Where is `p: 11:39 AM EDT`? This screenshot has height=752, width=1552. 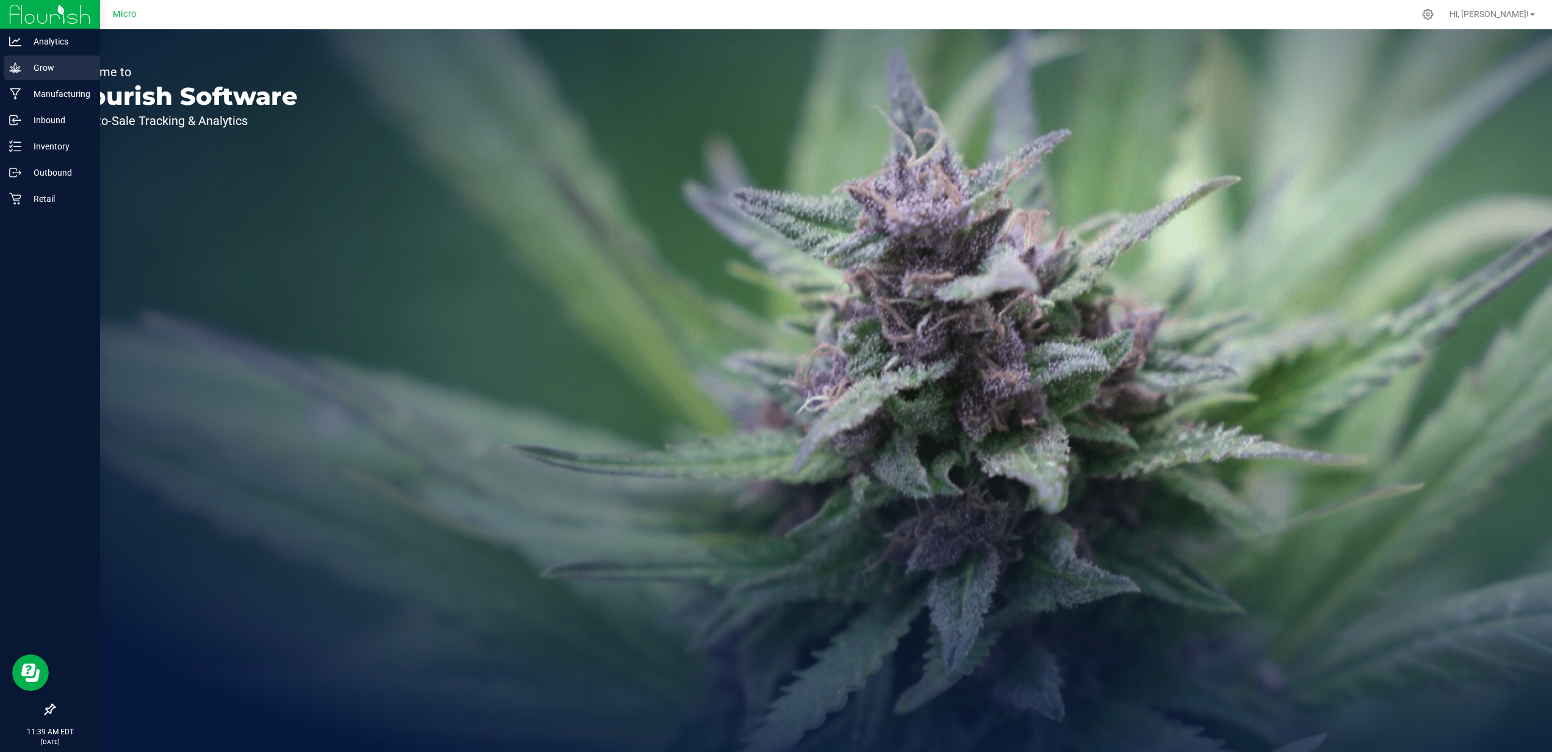
p: 11:39 AM EDT is located at coordinates (50, 732).